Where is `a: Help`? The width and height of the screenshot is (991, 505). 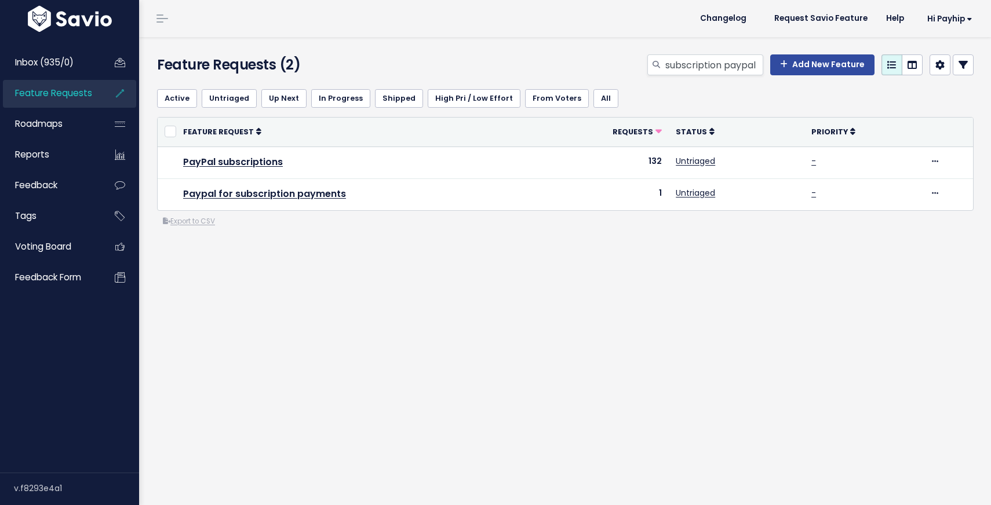 a: Help is located at coordinates (895, 19).